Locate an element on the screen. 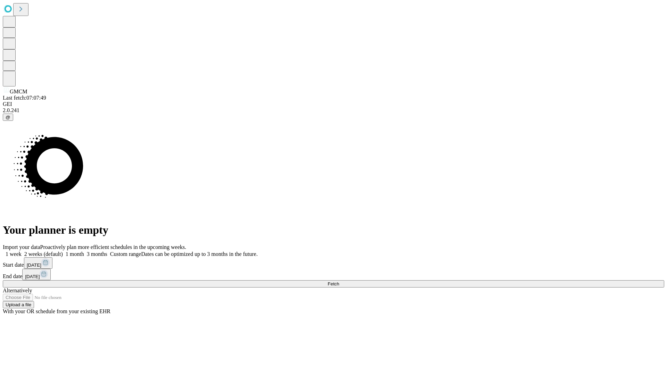 This screenshot has width=667, height=375. h1: Your planner is empty is located at coordinates (333, 230).